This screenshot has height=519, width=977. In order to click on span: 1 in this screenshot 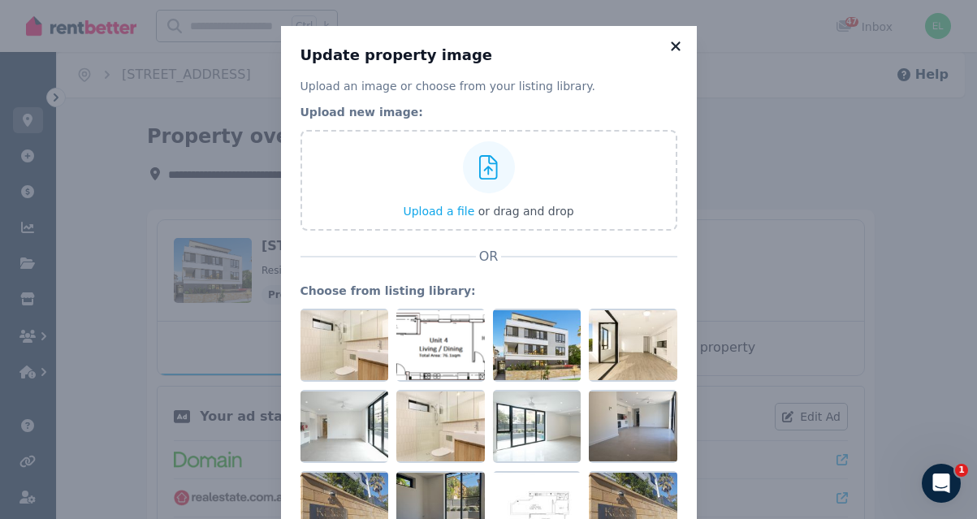, I will do `click(962, 470)`.